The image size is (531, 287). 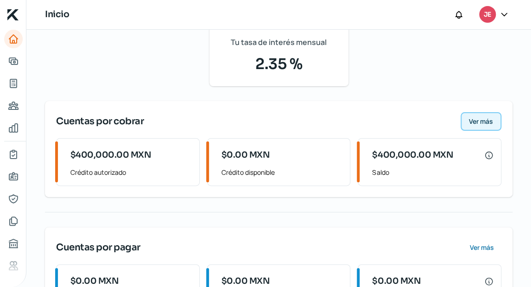 I want to click on a: Representantes, so click(x=13, y=199).